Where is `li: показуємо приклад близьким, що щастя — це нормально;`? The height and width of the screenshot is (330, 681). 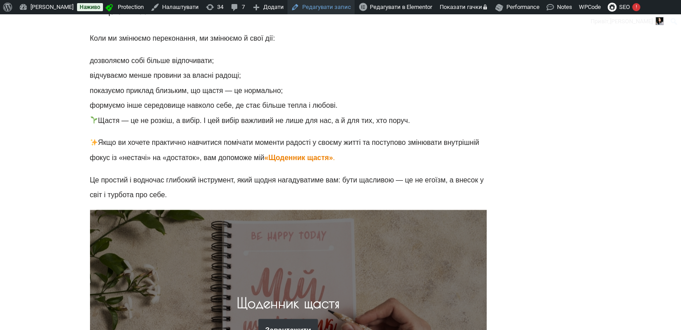
li: показуємо приклад близьким, що щастя — це нормально; is located at coordinates (288, 91).